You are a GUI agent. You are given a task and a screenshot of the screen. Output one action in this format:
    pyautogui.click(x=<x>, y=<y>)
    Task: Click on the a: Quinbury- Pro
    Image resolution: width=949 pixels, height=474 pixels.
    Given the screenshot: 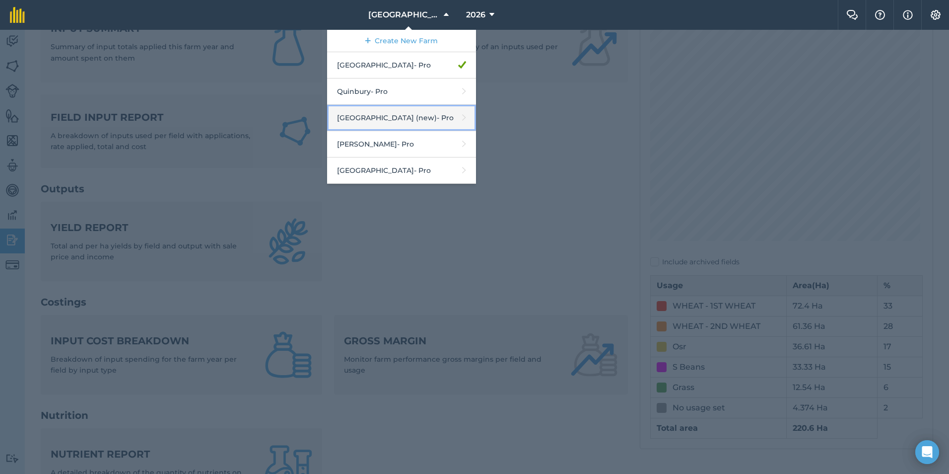 What is the action you would take?
    pyautogui.click(x=402, y=91)
    